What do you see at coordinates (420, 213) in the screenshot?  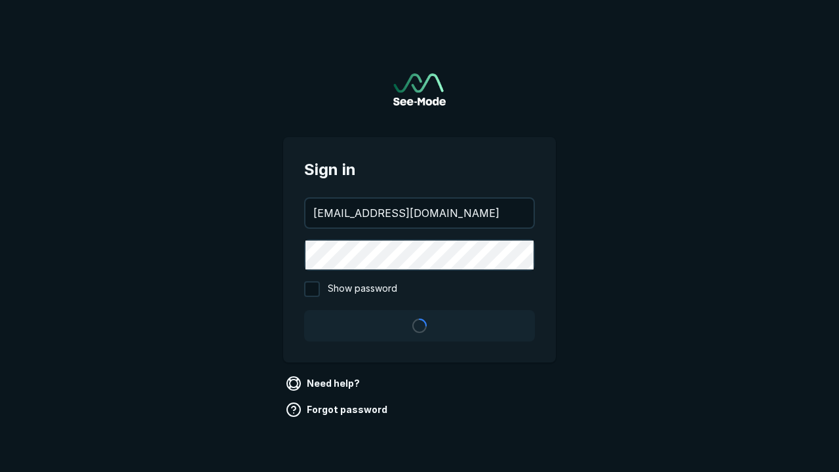 I see `input: your@email.com` at bounding box center [420, 213].